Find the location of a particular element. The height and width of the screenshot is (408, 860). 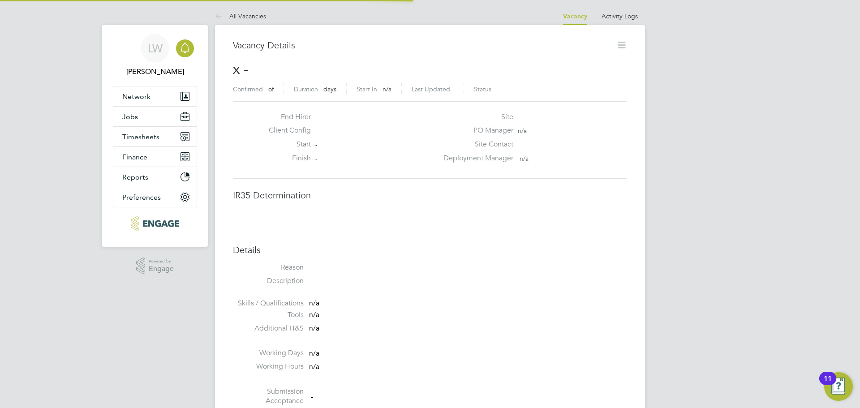

span: Engage is located at coordinates (161, 269).